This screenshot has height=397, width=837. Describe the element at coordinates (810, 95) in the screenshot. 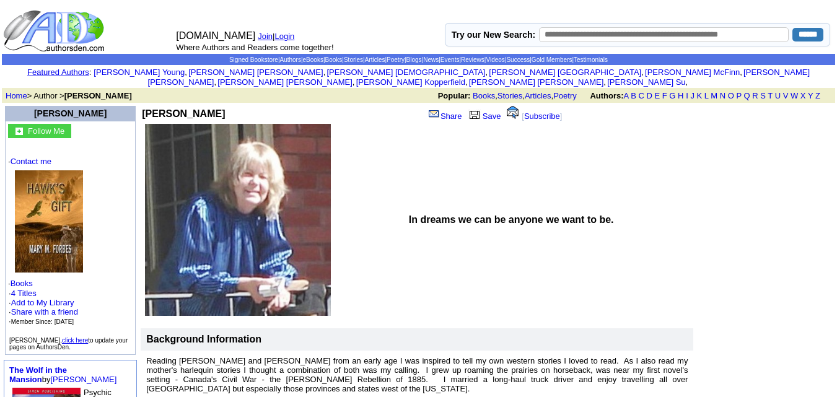

I see `a: Y` at that location.